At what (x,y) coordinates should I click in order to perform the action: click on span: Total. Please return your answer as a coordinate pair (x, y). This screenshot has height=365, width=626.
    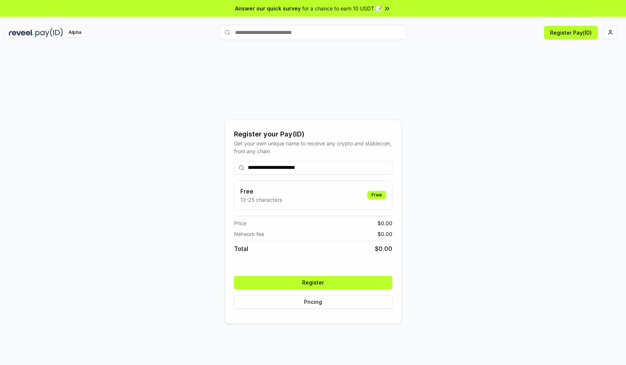
    Looking at the image, I should click on (241, 249).